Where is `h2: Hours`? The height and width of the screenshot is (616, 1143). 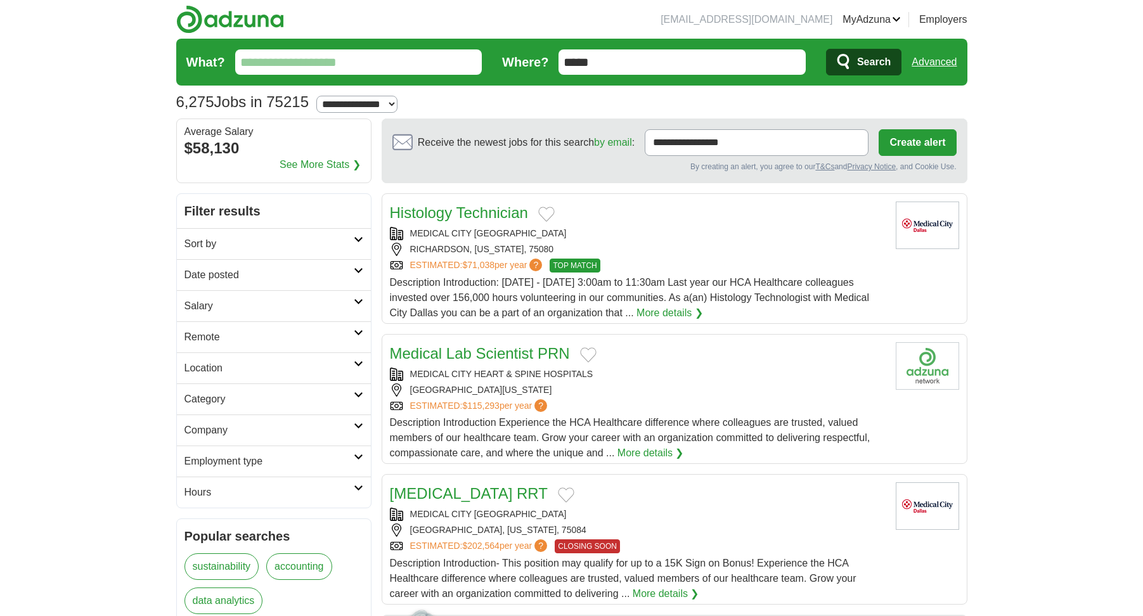 h2: Hours is located at coordinates (269, 493).